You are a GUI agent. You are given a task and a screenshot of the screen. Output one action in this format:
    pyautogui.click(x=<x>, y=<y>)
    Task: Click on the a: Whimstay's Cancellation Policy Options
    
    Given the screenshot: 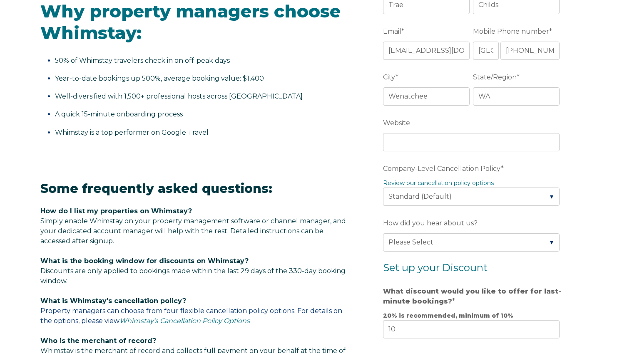 What is the action you would take?
    pyautogui.click(x=184, y=321)
    